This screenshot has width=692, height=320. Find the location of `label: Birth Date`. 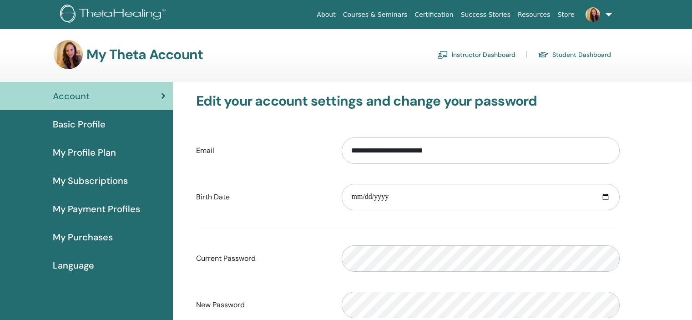

label: Birth Date is located at coordinates (262, 197).